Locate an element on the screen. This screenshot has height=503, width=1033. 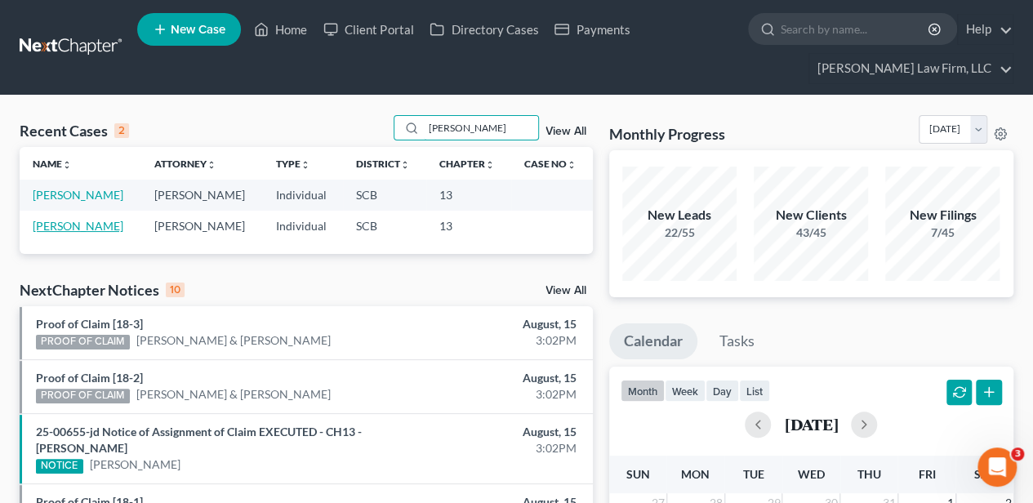
div: NextChapter Notices is located at coordinates (102, 290).